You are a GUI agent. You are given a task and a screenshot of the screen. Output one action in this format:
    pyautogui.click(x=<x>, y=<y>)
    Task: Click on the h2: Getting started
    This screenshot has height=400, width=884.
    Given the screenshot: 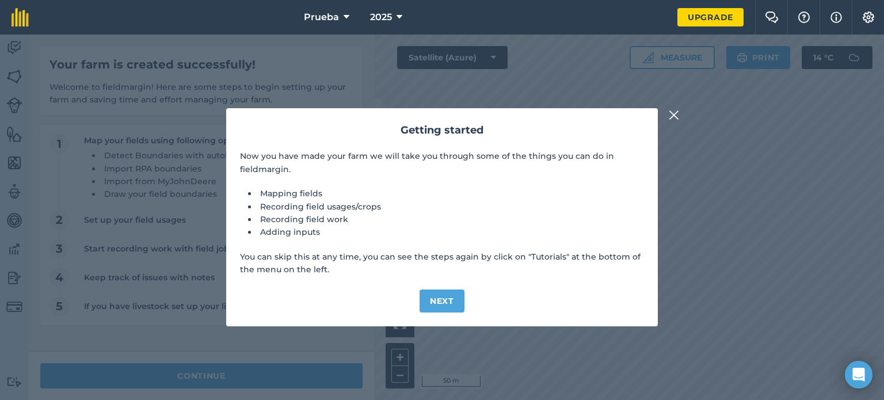 What is the action you would take?
    pyautogui.click(x=442, y=130)
    